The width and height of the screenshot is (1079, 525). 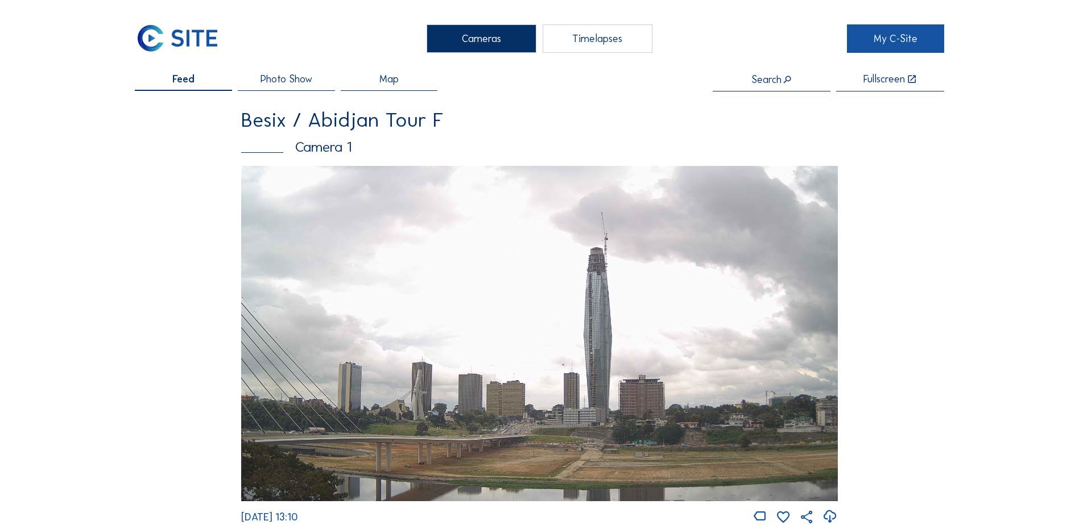 What do you see at coordinates (183, 79) in the screenshot?
I see `span: Feed` at bounding box center [183, 79].